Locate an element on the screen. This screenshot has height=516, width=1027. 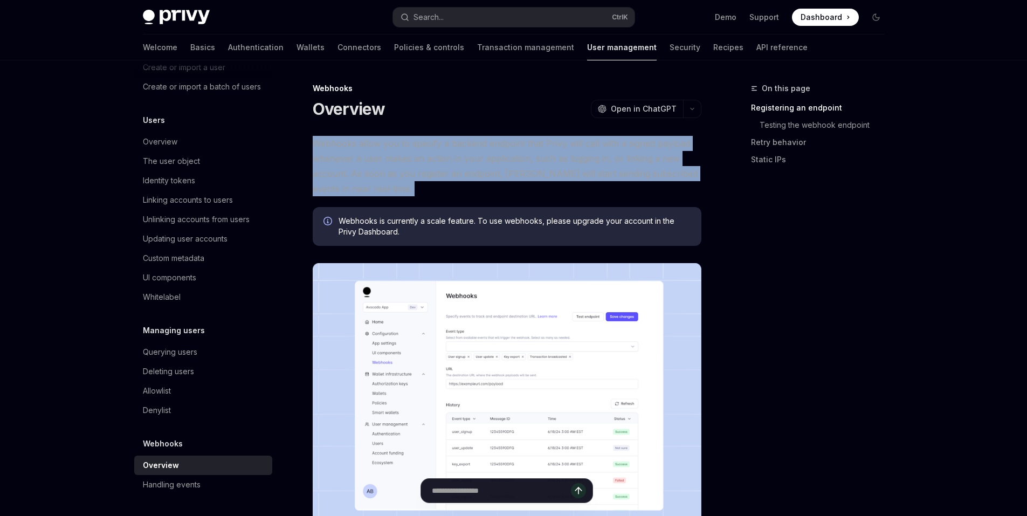
a: User management is located at coordinates (622, 47).